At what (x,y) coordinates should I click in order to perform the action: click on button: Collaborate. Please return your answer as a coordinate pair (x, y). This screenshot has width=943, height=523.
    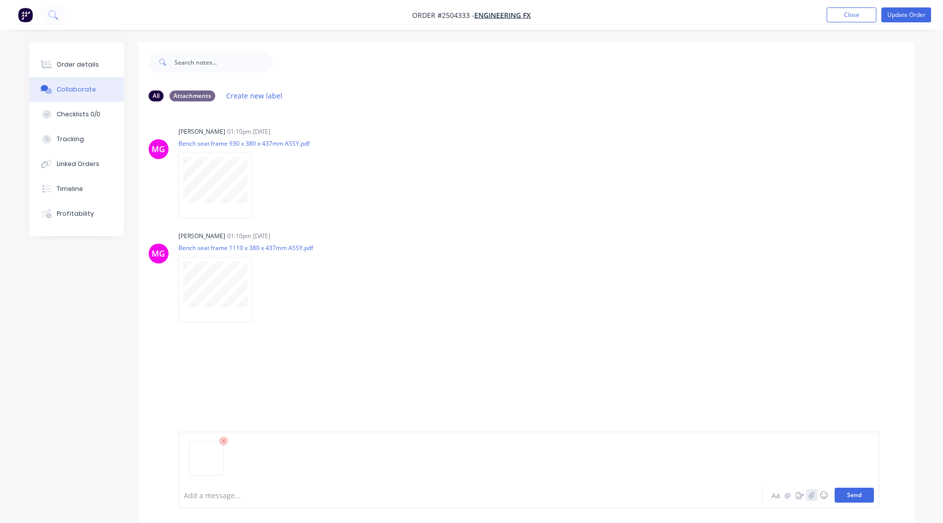
    Looking at the image, I should click on (77, 89).